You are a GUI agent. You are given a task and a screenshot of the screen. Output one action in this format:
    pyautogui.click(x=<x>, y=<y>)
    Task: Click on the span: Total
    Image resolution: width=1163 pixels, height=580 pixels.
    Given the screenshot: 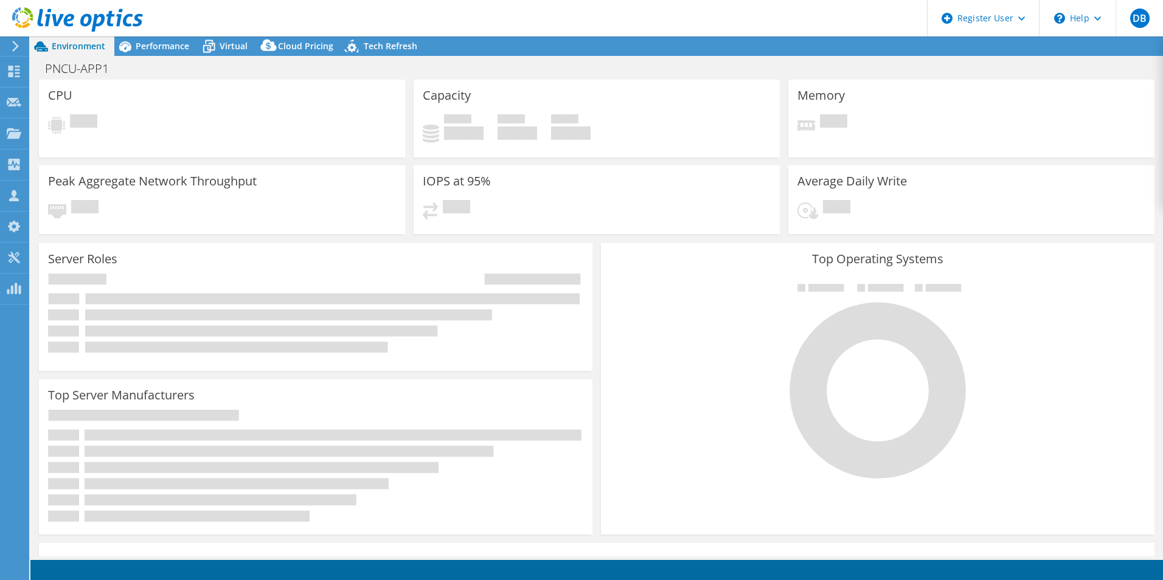 What is the action you would take?
    pyautogui.click(x=564, y=120)
    